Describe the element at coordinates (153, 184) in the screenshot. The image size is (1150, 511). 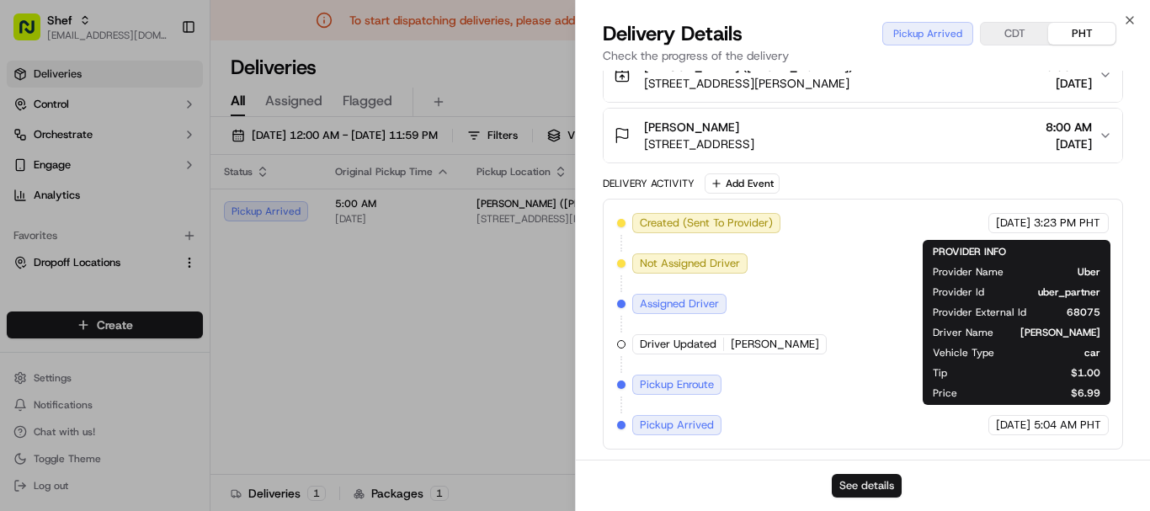
I see `div: We're available if you need us!` at that location.